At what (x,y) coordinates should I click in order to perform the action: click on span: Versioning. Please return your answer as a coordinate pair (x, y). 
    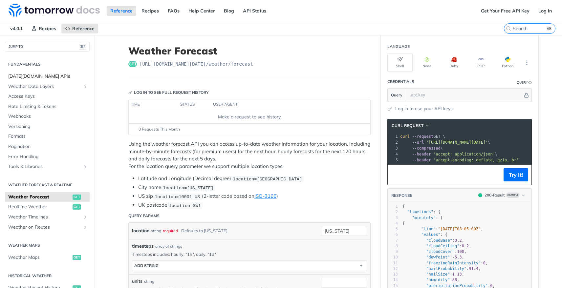
    Looking at the image, I should click on (48, 127).